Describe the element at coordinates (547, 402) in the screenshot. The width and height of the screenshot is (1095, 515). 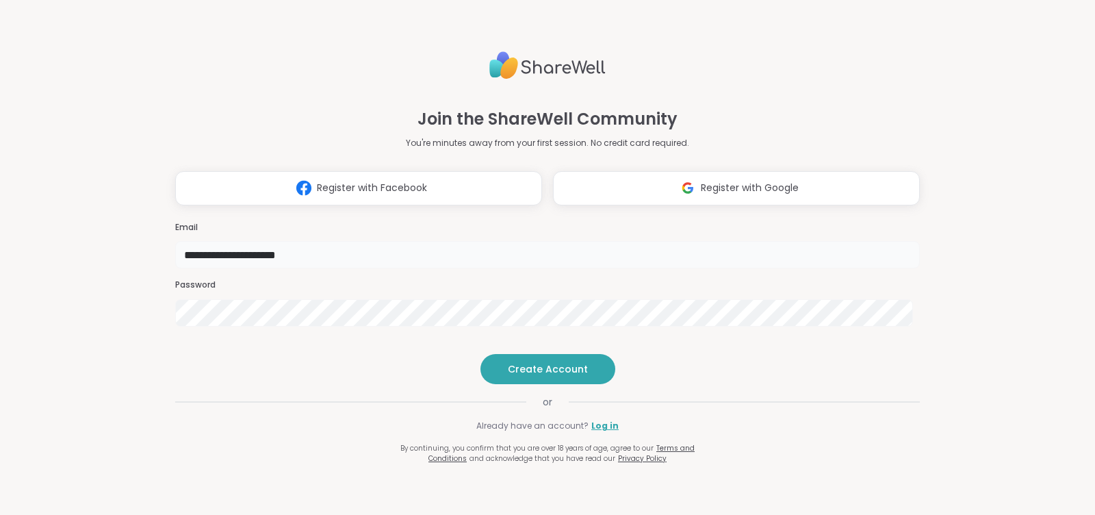
I see `span: or` at that location.